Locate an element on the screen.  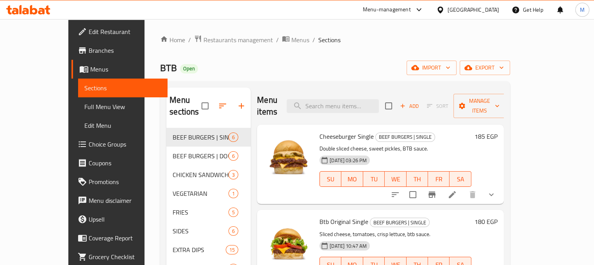
div: Menu-management is located at coordinates (387, 10).